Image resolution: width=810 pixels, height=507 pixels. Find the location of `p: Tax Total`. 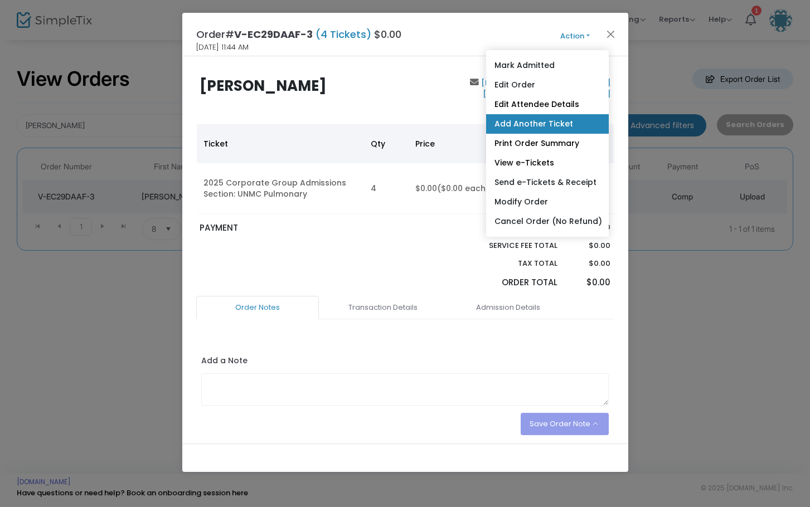

p: Tax Total is located at coordinates (510, 264).